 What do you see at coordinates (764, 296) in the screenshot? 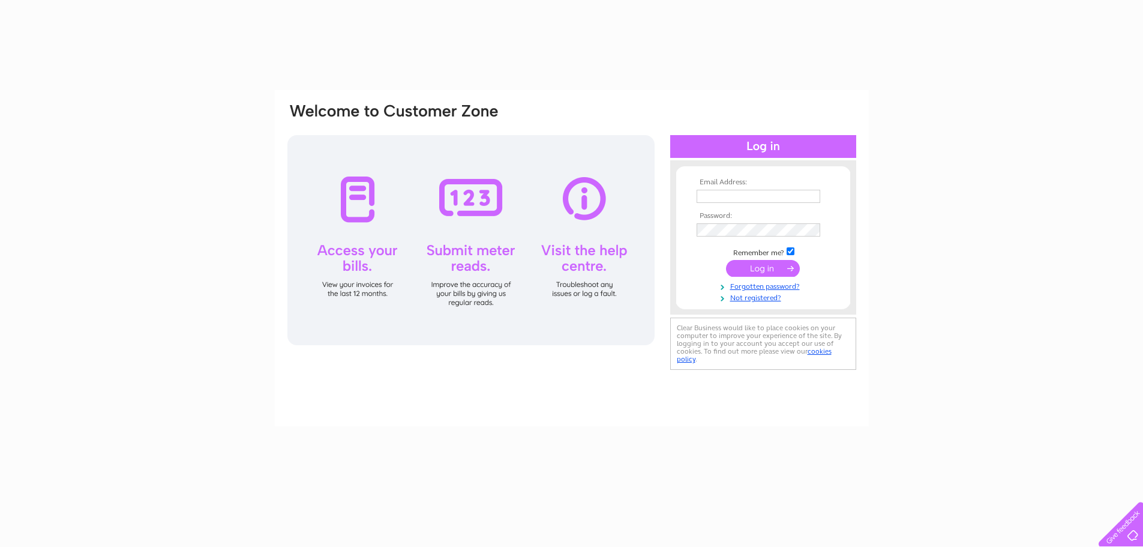
I see `a: Not registered?` at bounding box center [764, 296].